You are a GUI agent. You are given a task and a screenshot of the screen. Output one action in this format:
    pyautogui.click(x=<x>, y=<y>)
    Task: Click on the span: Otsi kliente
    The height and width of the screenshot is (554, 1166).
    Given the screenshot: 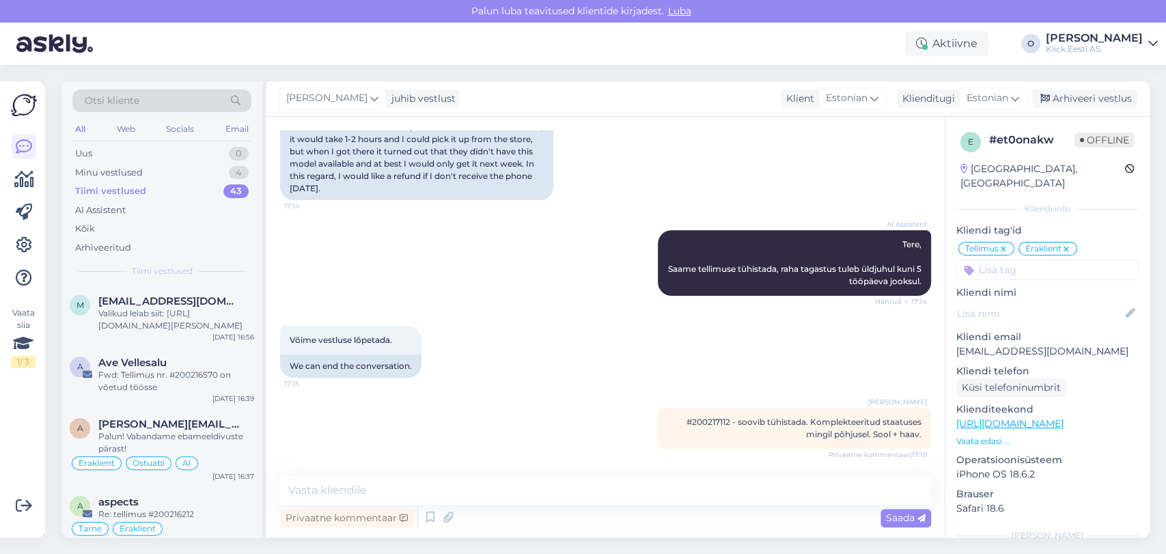 What is the action you would take?
    pyautogui.click(x=112, y=100)
    